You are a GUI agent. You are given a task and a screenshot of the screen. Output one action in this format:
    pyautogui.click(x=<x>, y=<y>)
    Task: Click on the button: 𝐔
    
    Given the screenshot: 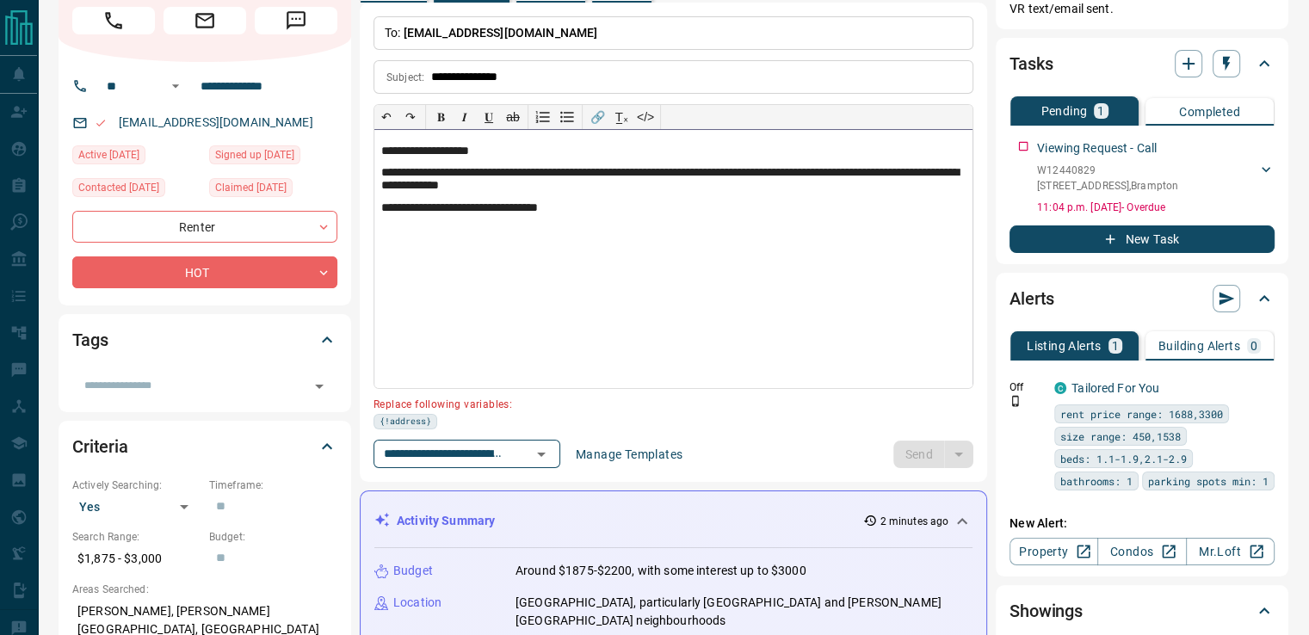 What is the action you would take?
    pyautogui.click(x=489, y=117)
    